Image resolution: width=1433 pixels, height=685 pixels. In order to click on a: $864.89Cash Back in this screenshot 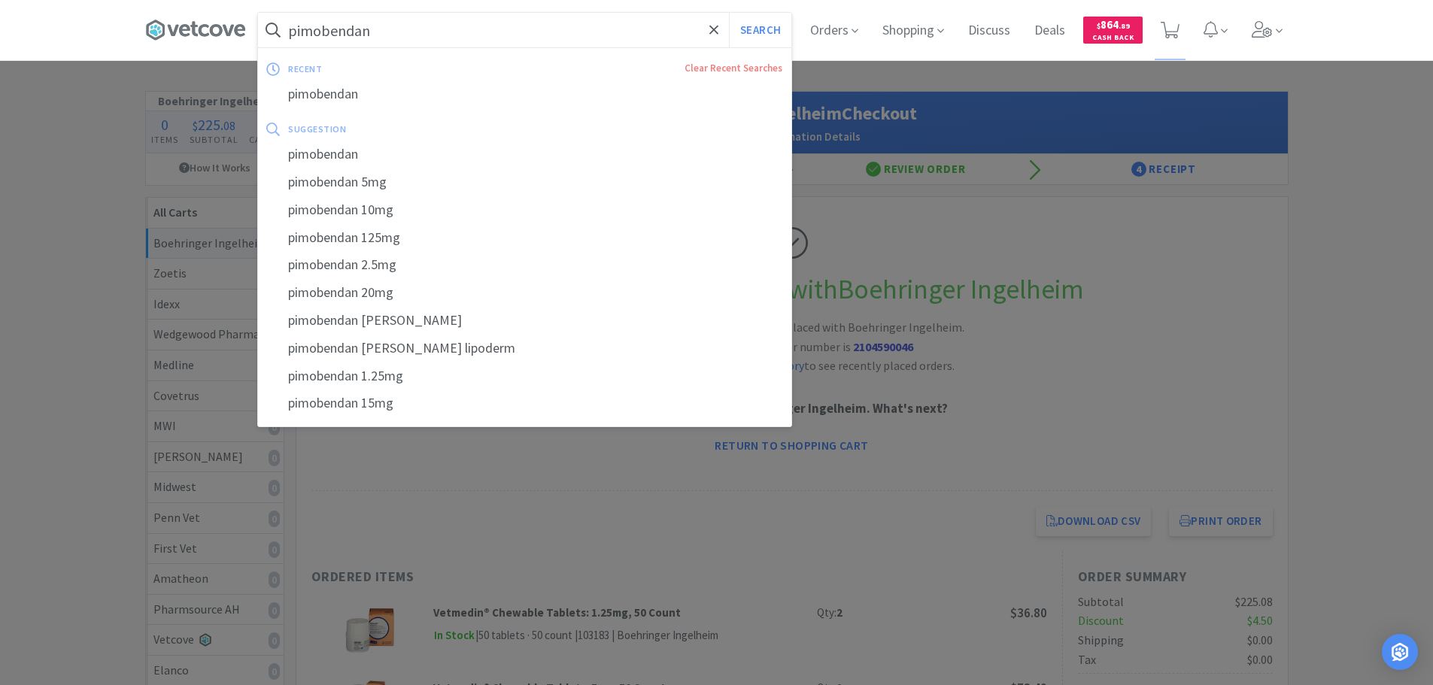, I will do `click(1113, 30)`.